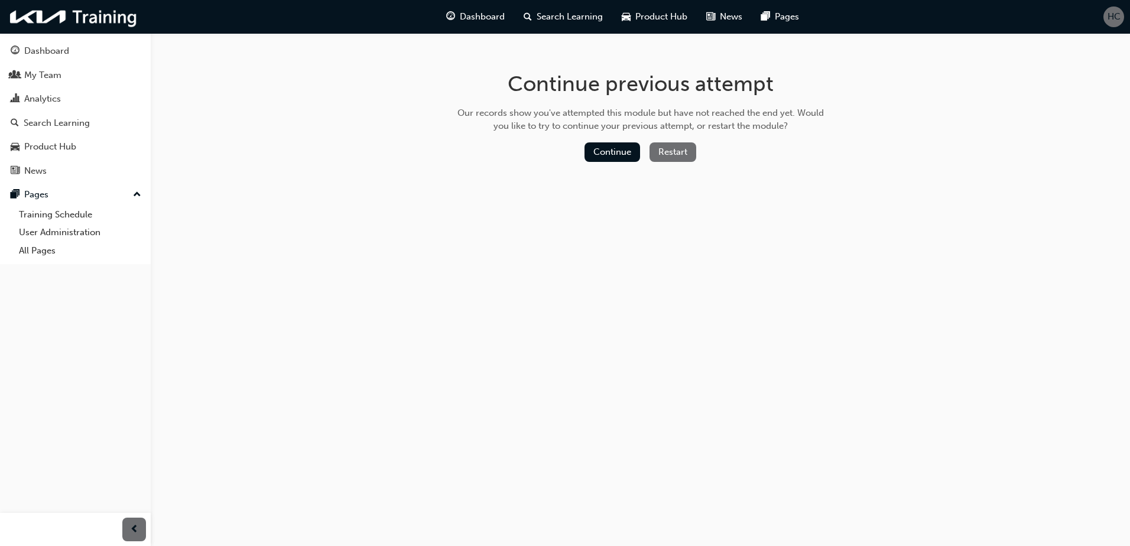 The image size is (1130, 546). What do you see at coordinates (661, 17) in the screenshot?
I see `span: Product Hub` at bounding box center [661, 17].